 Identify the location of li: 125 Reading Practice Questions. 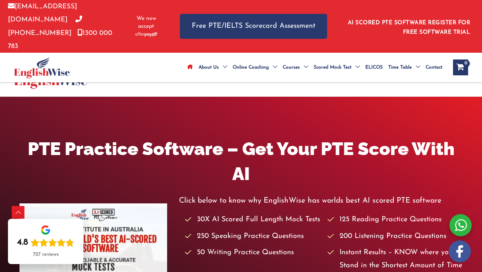
(395, 220).